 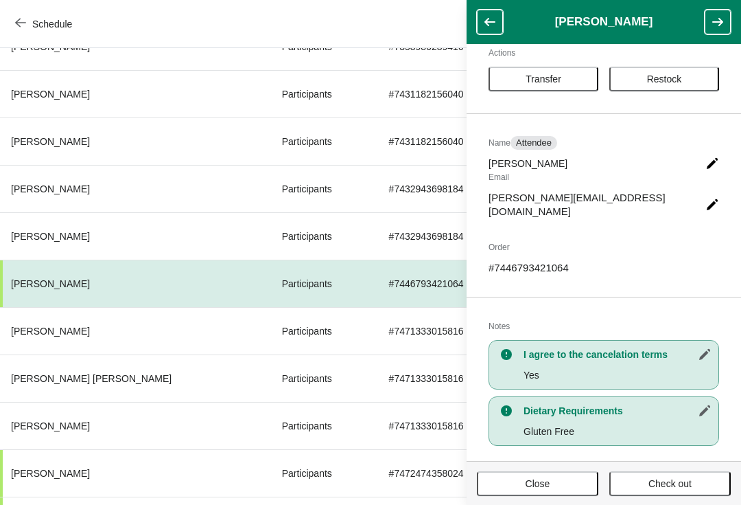 What do you see at coordinates (618, 411) in the screenshot?
I see `h3: Dietary Requirements` at bounding box center [618, 411].